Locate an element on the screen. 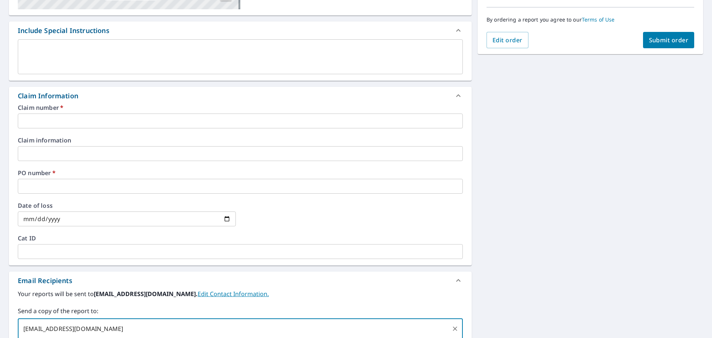 The image size is (712, 338). label: Cat ID is located at coordinates (240, 238).